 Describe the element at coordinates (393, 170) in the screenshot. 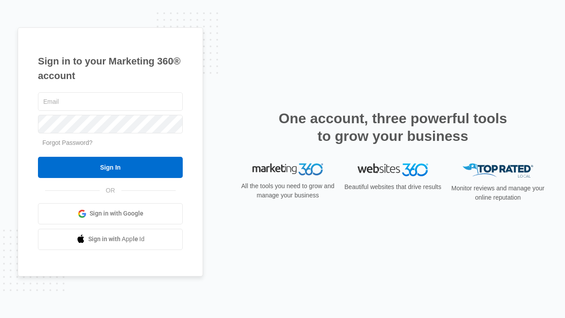

I see `img: Websites 360` at that location.